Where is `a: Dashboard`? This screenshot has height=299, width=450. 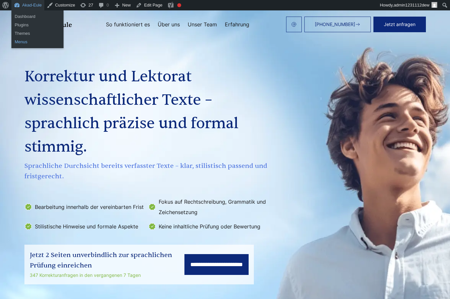 a: Dashboard is located at coordinates (37, 17).